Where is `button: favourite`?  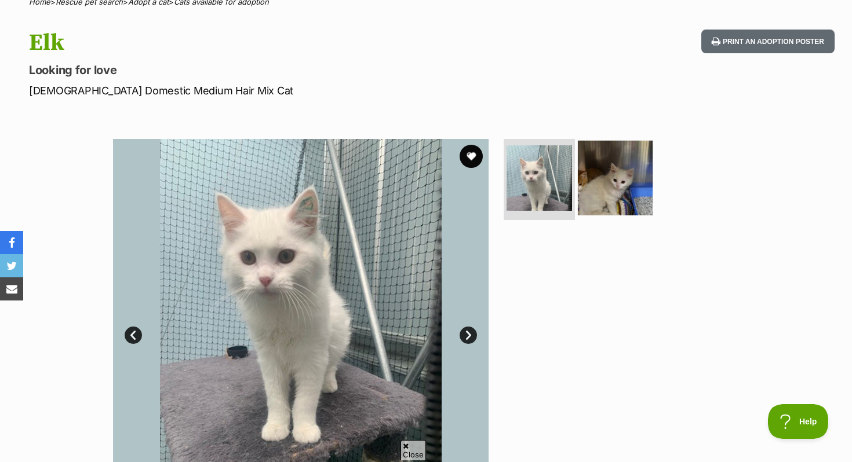
button: favourite is located at coordinates (471, 156).